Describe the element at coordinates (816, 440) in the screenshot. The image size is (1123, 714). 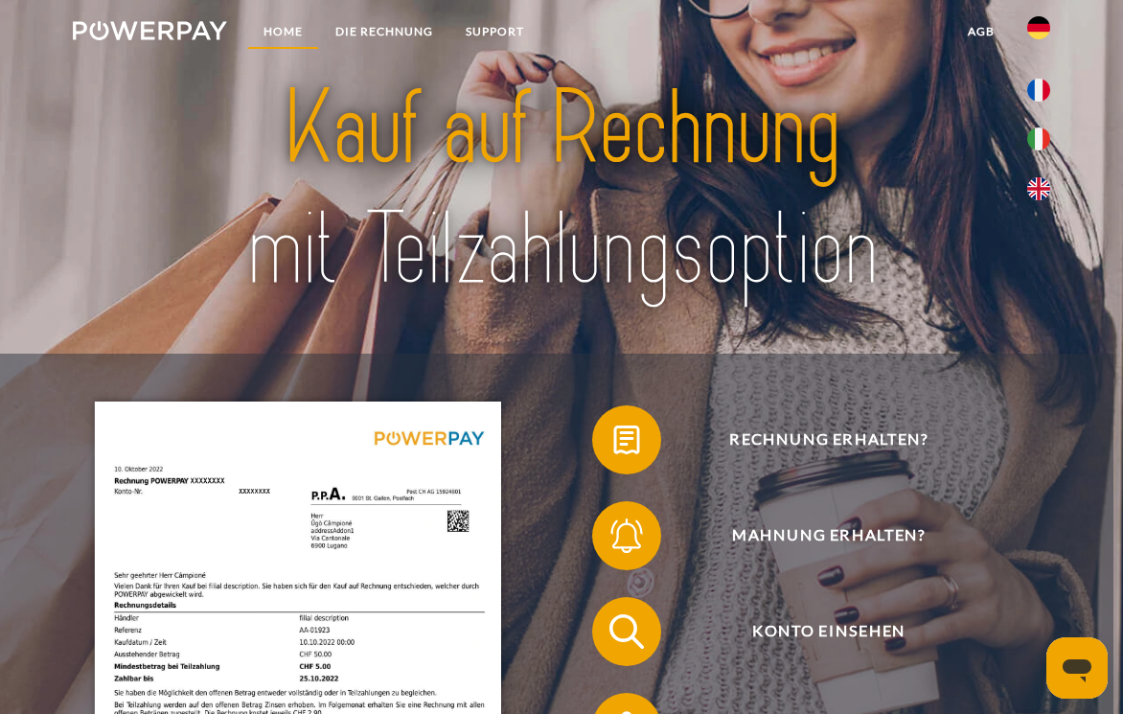
I see `a: Rechnung erhalten?` at that location.